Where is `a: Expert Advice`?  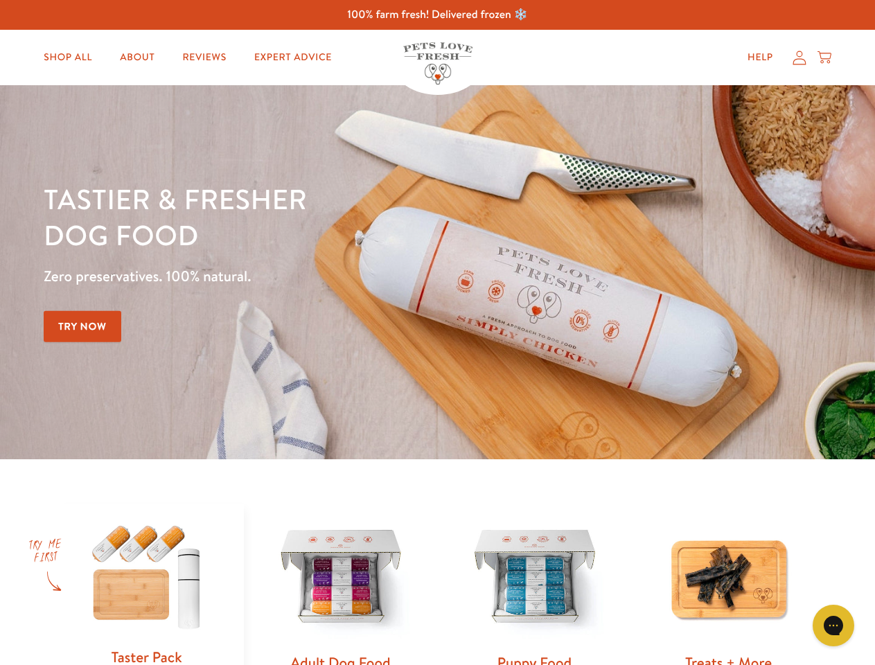
a: Expert Advice is located at coordinates (293, 57).